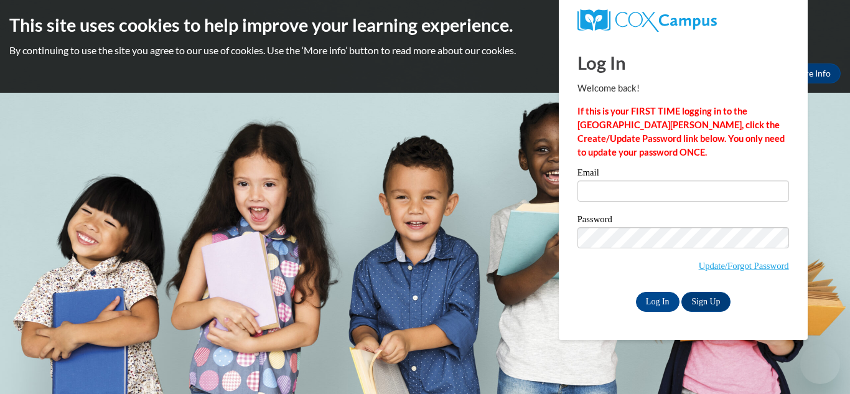  Describe the element at coordinates (647, 21) in the screenshot. I see `img: COX Campus` at that location.